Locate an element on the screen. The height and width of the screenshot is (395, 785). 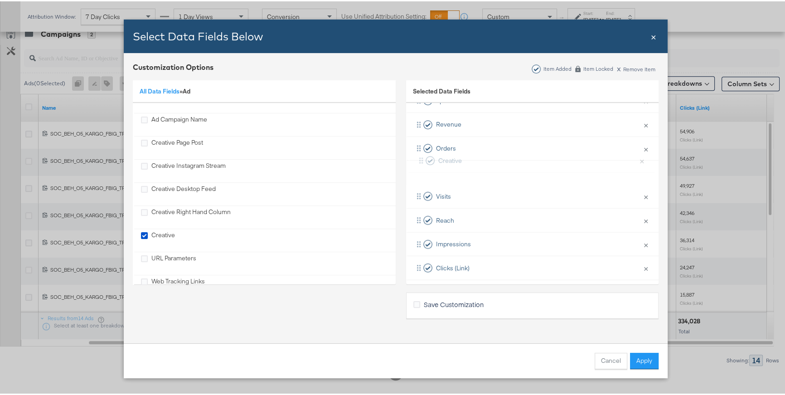
a: All Data Fields is located at coordinates (159, 90).